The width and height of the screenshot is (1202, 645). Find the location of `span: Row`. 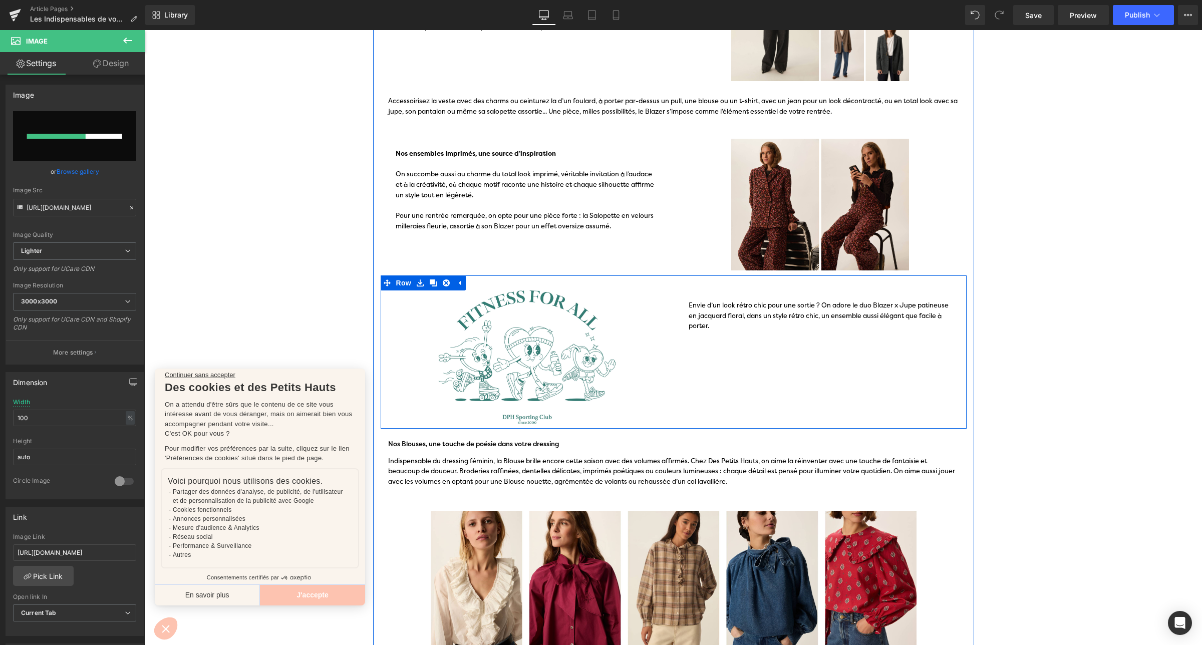

span: Row is located at coordinates (259, 253).